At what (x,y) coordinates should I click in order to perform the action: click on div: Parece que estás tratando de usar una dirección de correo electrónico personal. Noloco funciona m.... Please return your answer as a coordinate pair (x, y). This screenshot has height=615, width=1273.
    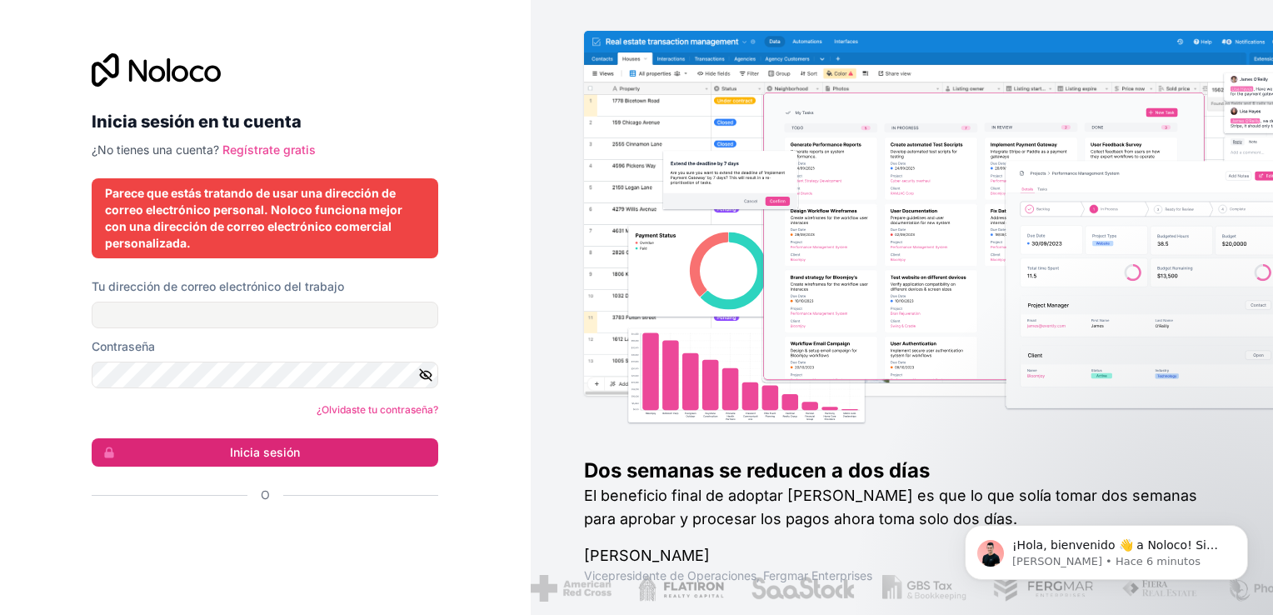
    Looking at the image, I should click on (265, 218).